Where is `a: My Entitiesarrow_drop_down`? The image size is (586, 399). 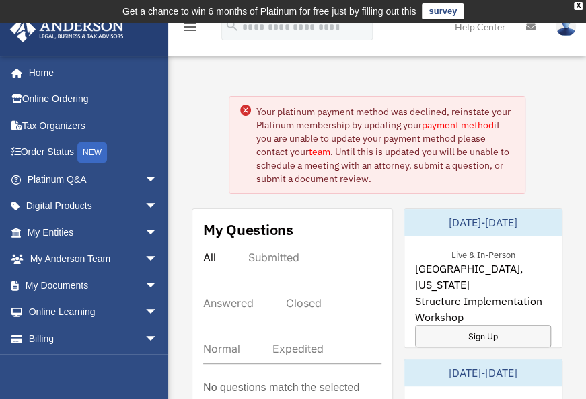
a: My Entitiesarrow_drop_down is located at coordinates (93, 233).